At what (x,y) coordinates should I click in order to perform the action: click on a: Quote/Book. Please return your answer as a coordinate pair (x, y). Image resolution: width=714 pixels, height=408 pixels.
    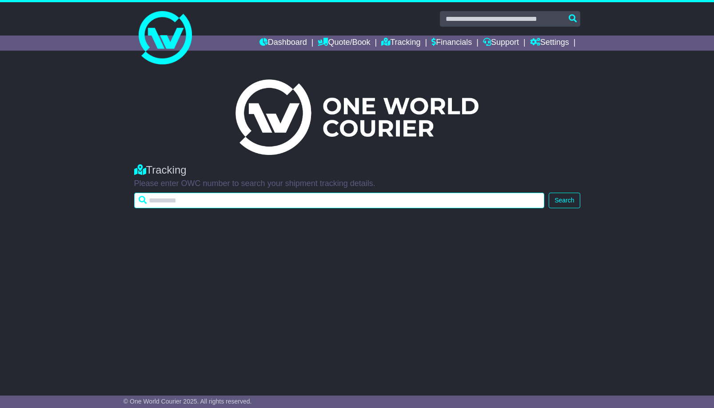
    Looking at the image, I should click on (344, 43).